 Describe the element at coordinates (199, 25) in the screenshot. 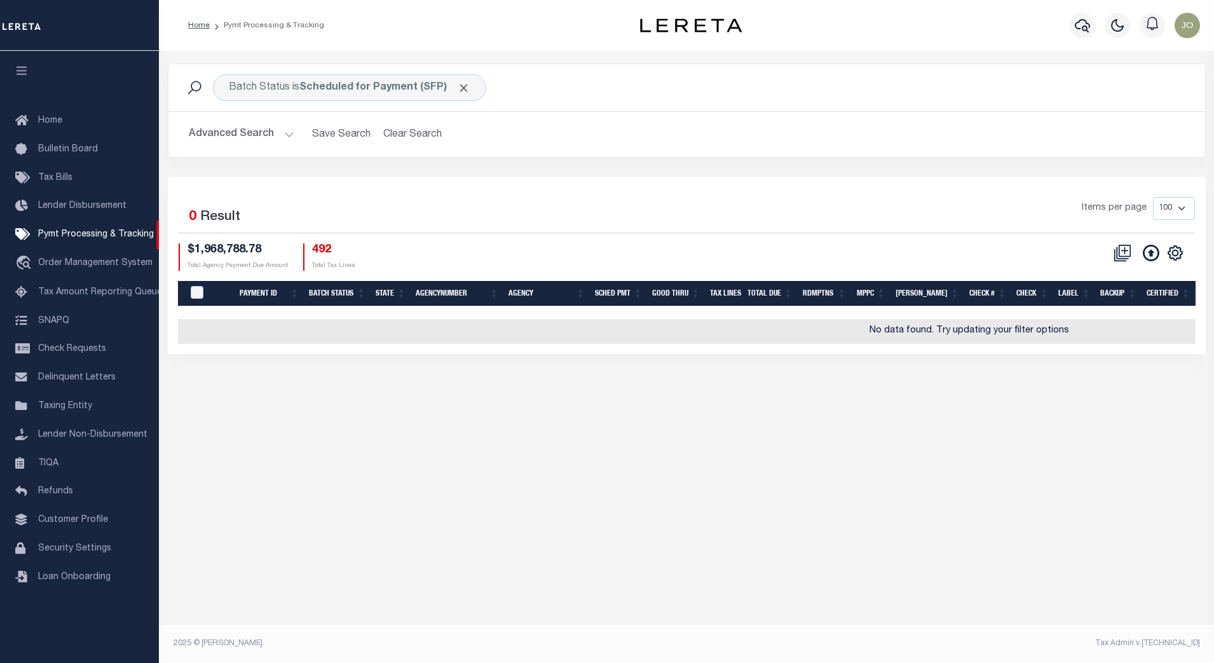

I see `a: Home` at that location.